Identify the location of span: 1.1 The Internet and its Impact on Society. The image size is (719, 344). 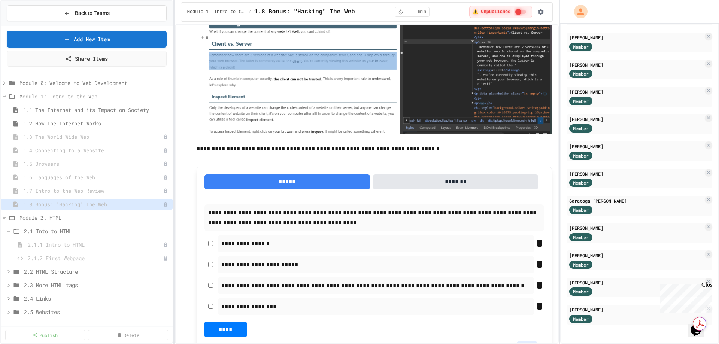
(92, 110).